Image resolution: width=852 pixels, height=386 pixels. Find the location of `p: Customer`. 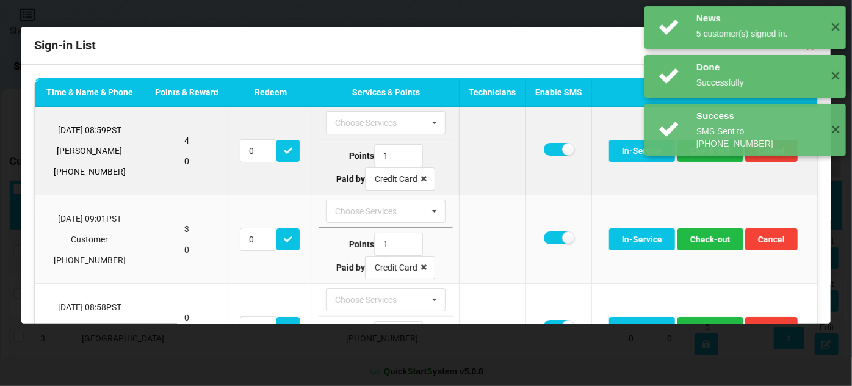

p: Customer is located at coordinates (90, 239).